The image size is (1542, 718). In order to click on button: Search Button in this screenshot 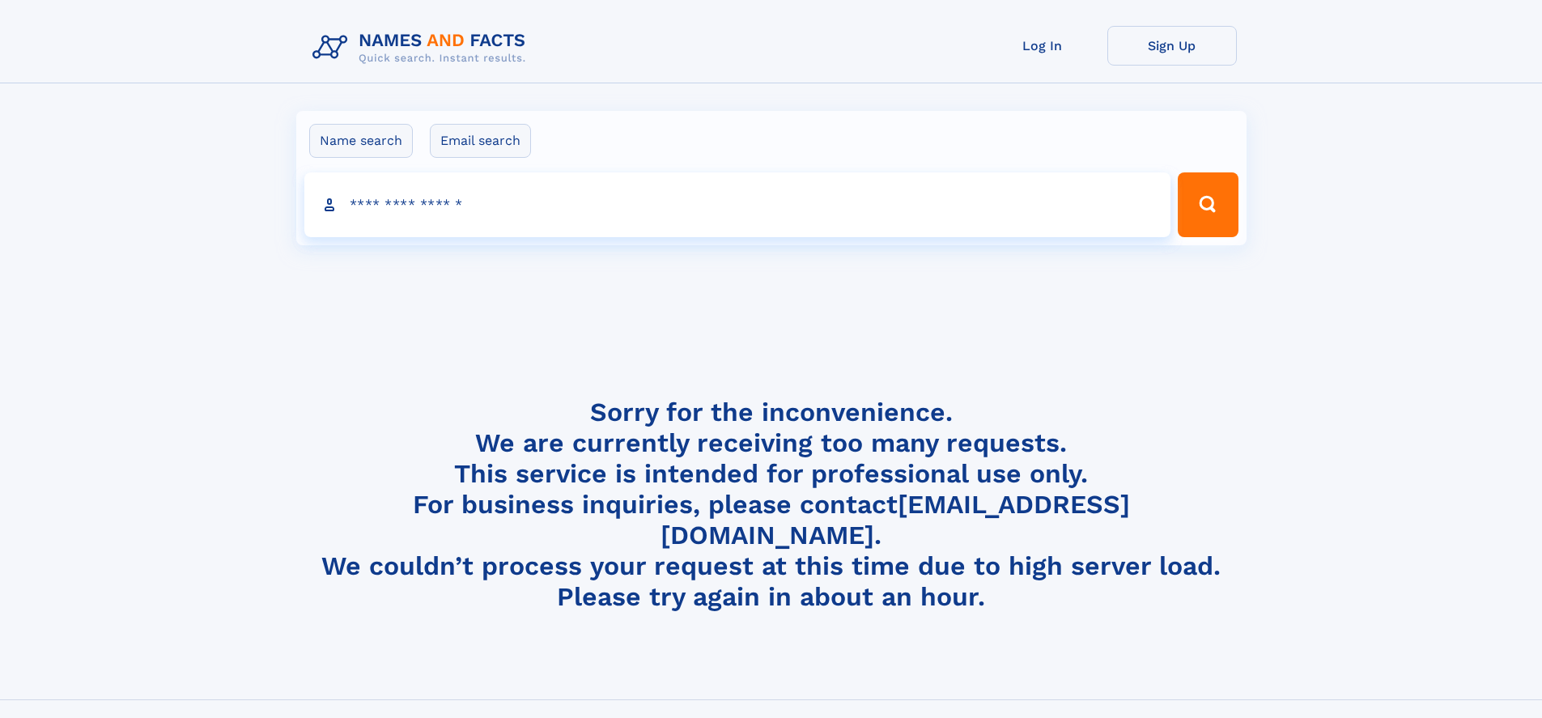, I will do `click(1208, 205)`.